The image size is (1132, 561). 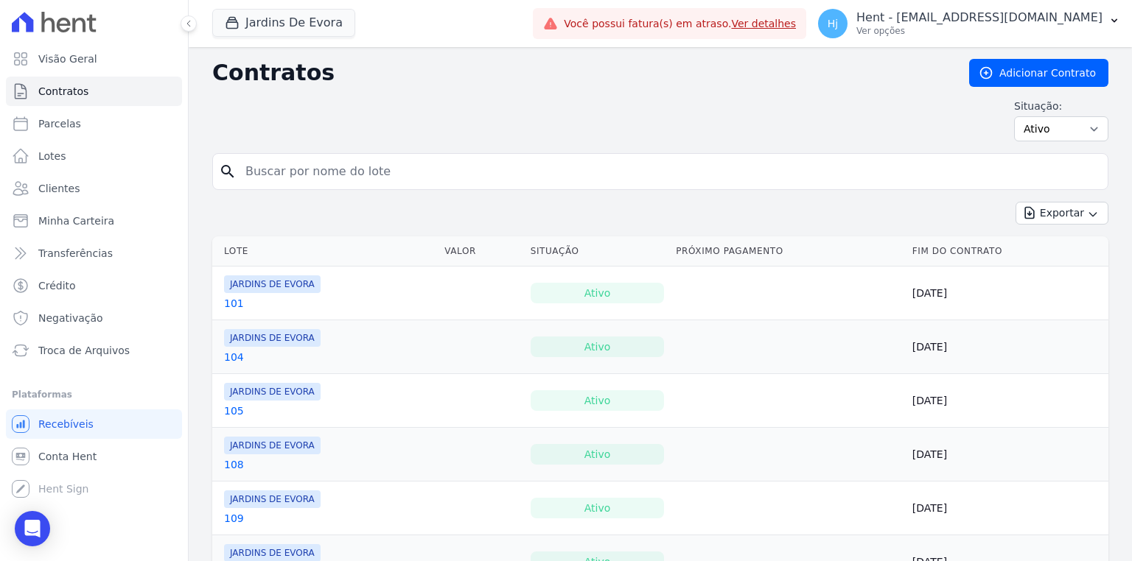 What do you see at coordinates (979, 31) in the screenshot?
I see `p: Ver opções` at bounding box center [979, 31].